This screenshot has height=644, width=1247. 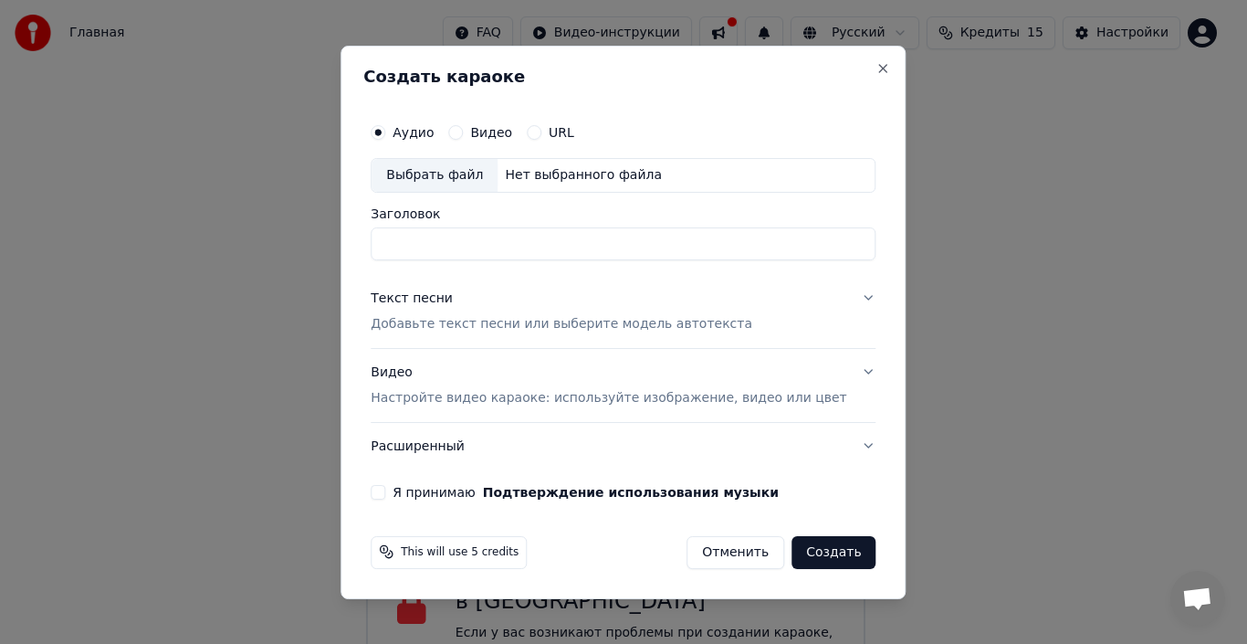 I want to click on div: Выбрать файл, so click(x=435, y=175).